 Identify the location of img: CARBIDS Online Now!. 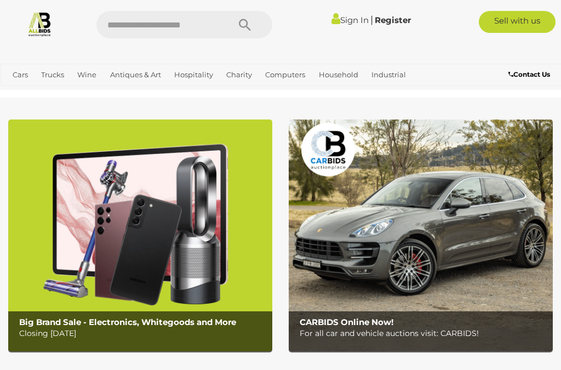
(421, 235).